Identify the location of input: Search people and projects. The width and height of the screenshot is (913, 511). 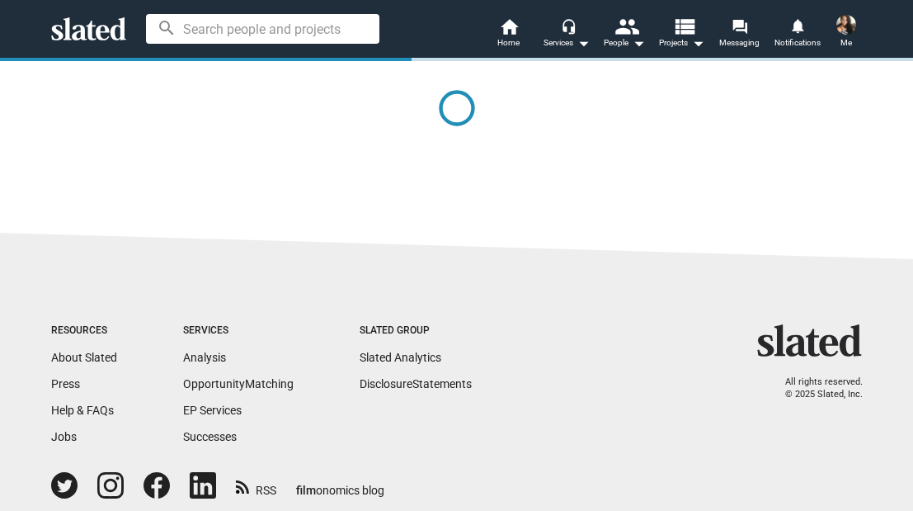
(262, 29).